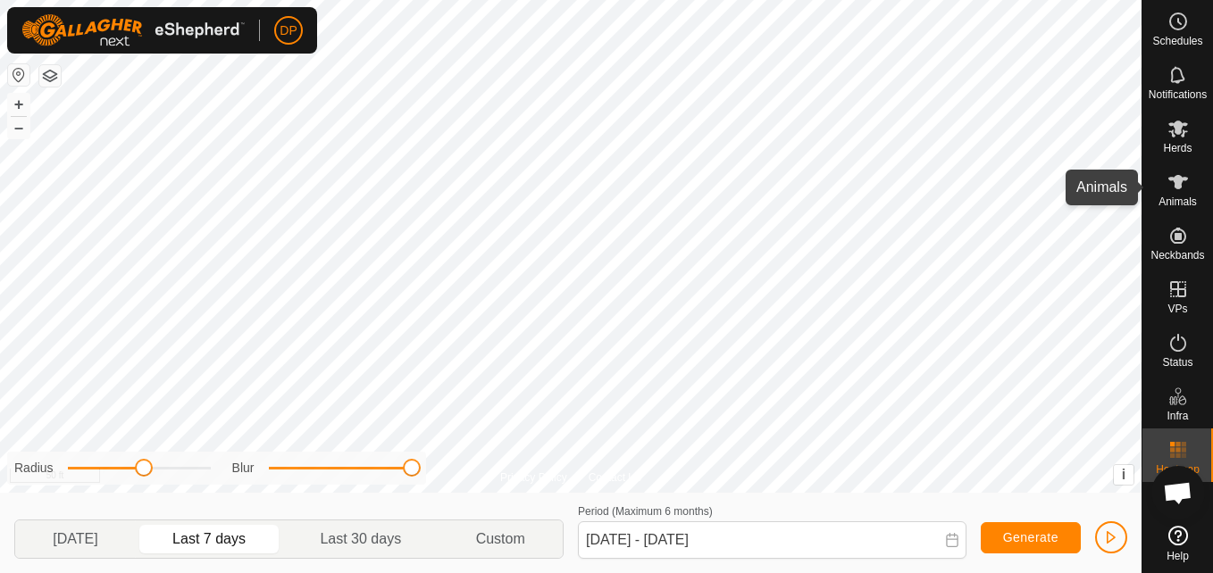 This screenshot has height=573, width=1213. What do you see at coordinates (1123, 475) in the screenshot?
I see `button: i` at bounding box center [1123, 475].